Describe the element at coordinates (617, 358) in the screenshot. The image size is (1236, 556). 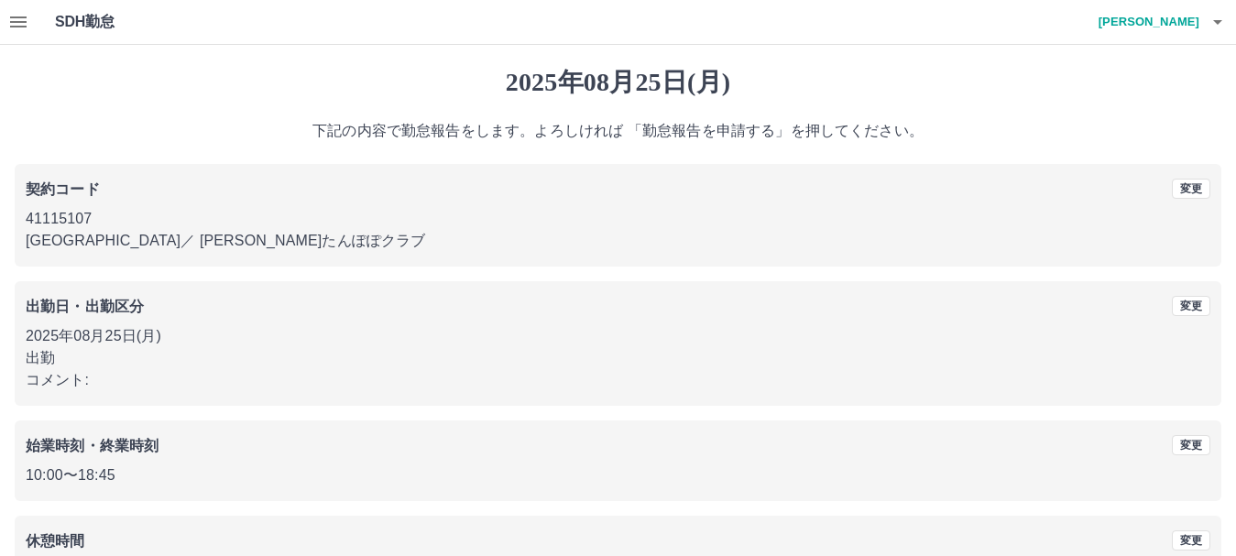
I see `p: 出勤` at that location.